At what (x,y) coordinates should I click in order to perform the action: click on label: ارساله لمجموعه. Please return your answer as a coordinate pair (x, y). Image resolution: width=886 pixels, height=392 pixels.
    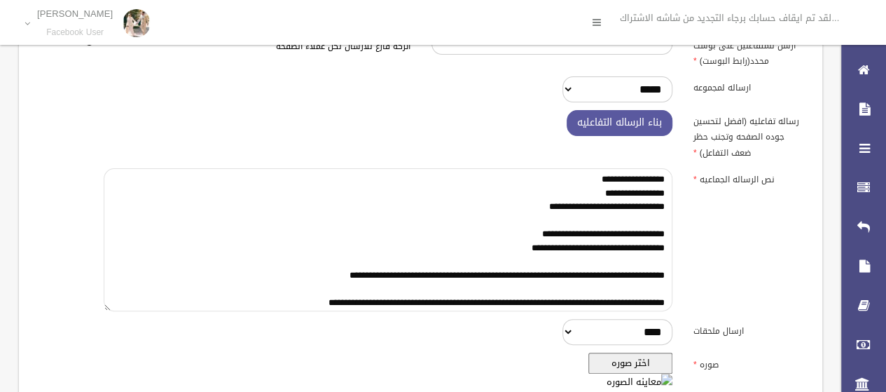
    Looking at the image, I should click on (748, 86).